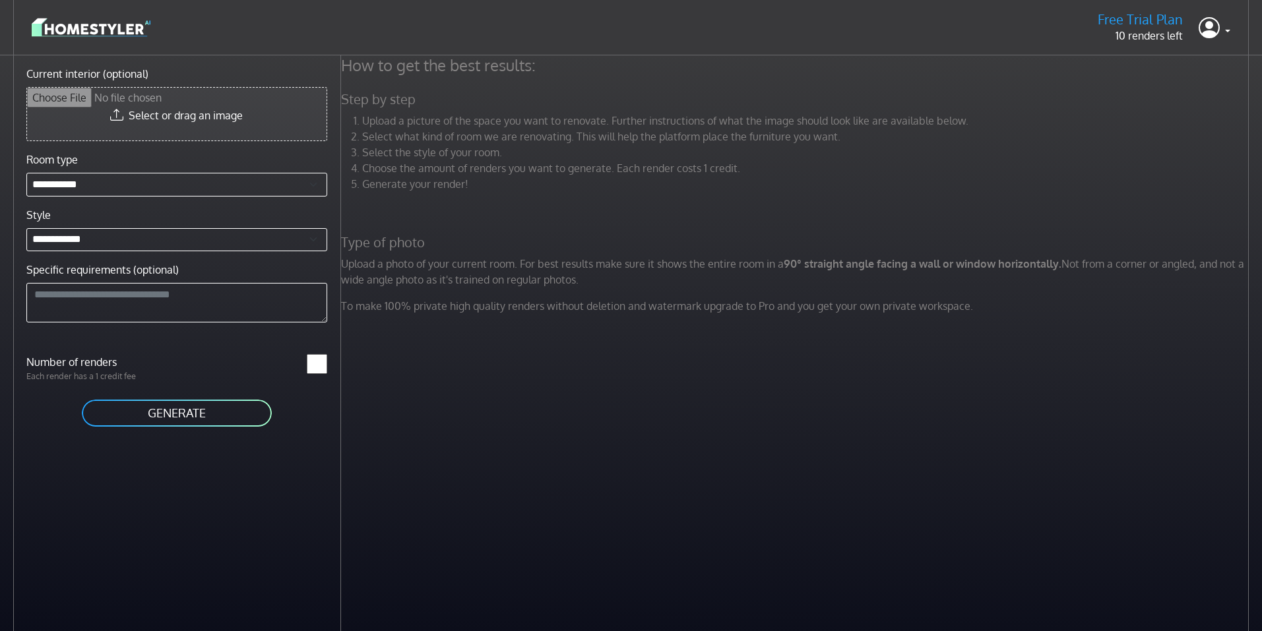  I want to click on label: Number of renders, so click(98, 362).